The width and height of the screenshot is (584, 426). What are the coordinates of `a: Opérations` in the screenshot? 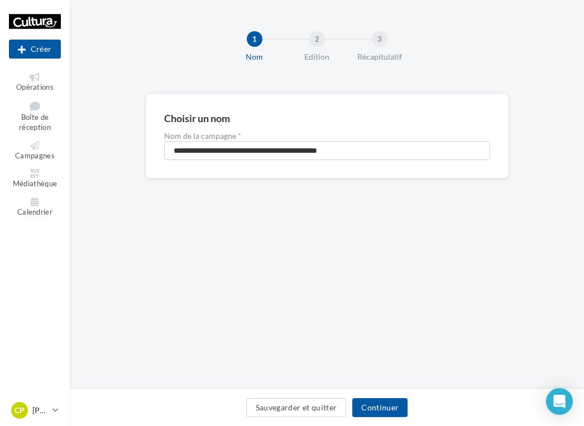 It's located at (35, 82).